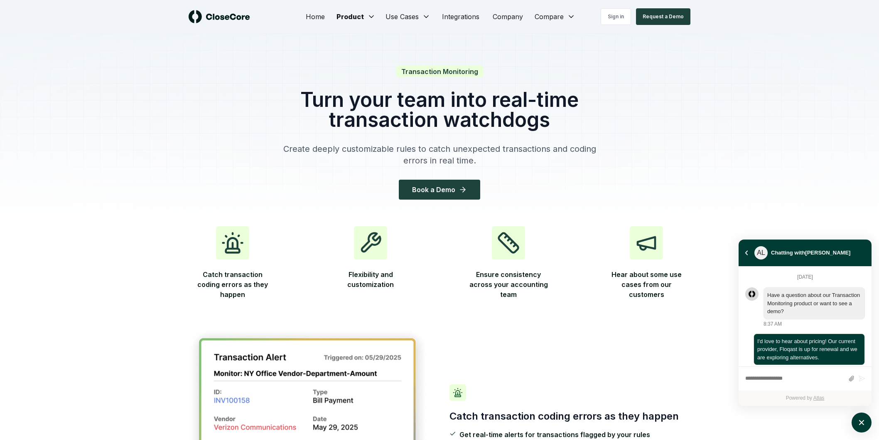 The width and height of the screenshot is (879, 440). I want to click on button: atlas-back-button, so click(747, 253).